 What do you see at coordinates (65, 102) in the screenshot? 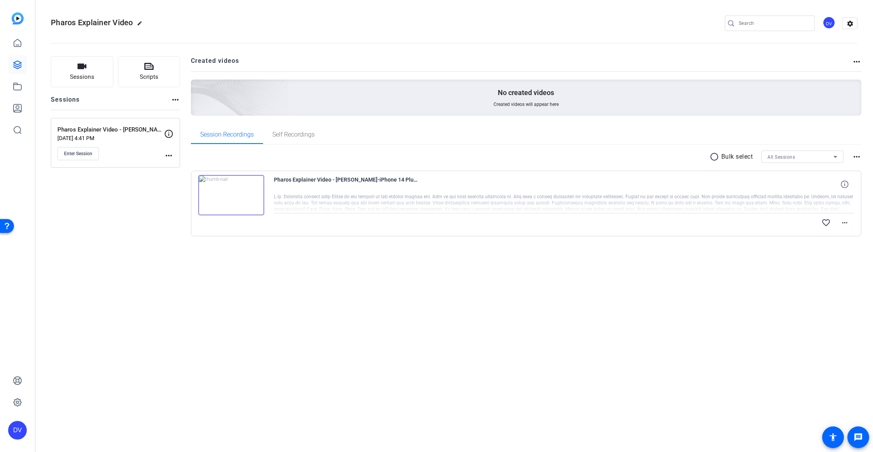
I see `h2: Sessions` at bounding box center [65, 102].